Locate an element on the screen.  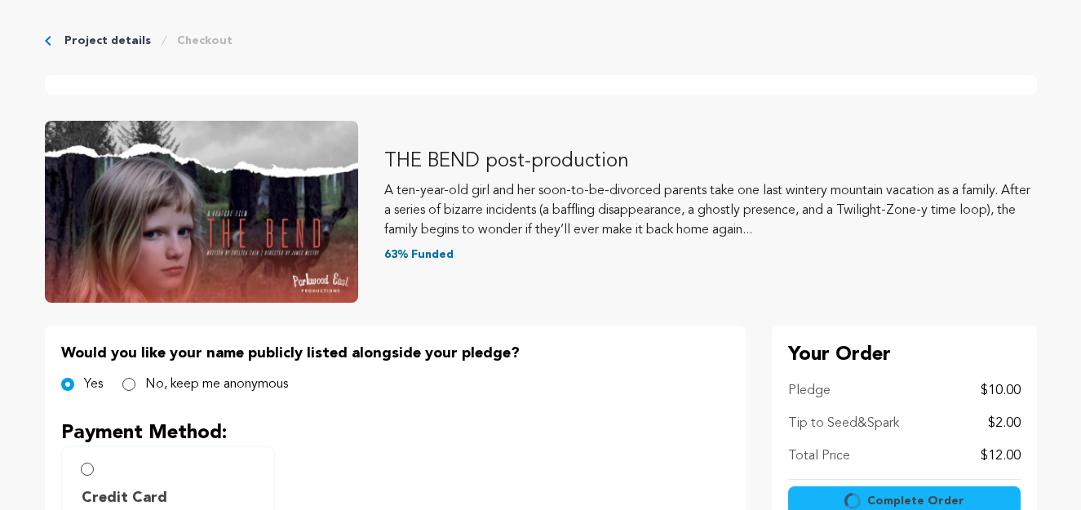
p: A ten-year-old girl and her soon-to-be-divorced parents take one last wintery mountain vacation a... is located at coordinates (711, 210).